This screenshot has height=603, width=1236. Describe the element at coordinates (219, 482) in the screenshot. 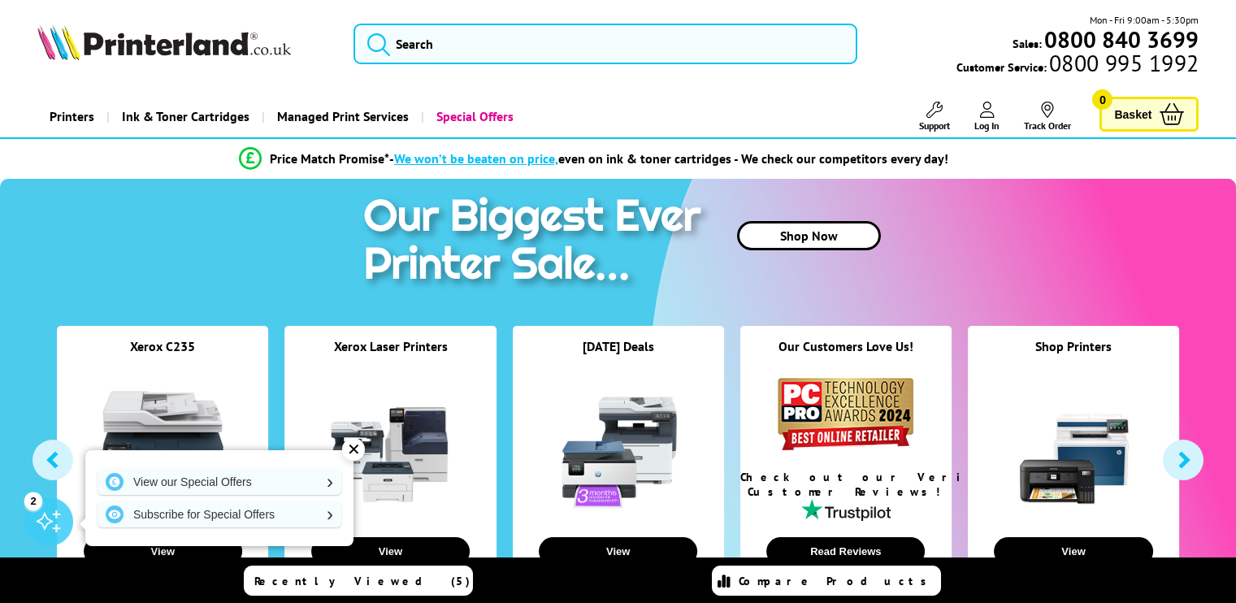

I see `a: View our Special Offers` at that location.